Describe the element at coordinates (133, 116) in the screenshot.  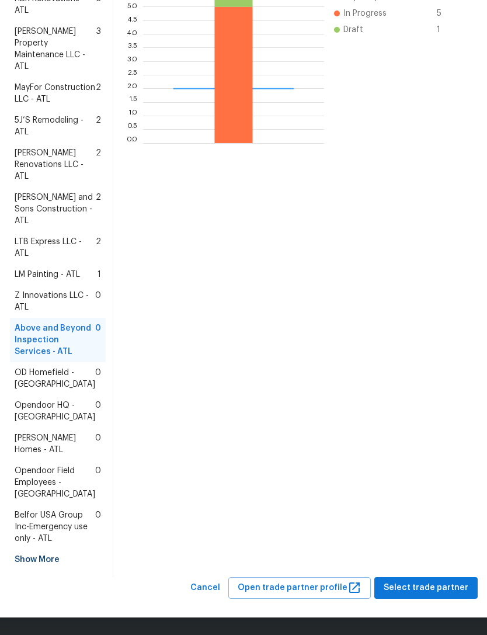
I see `text: 1.0` at that location.